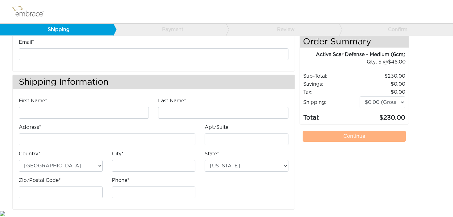 This screenshot has width=453, height=217. I want to click on label: Email*, so click(27, 42).